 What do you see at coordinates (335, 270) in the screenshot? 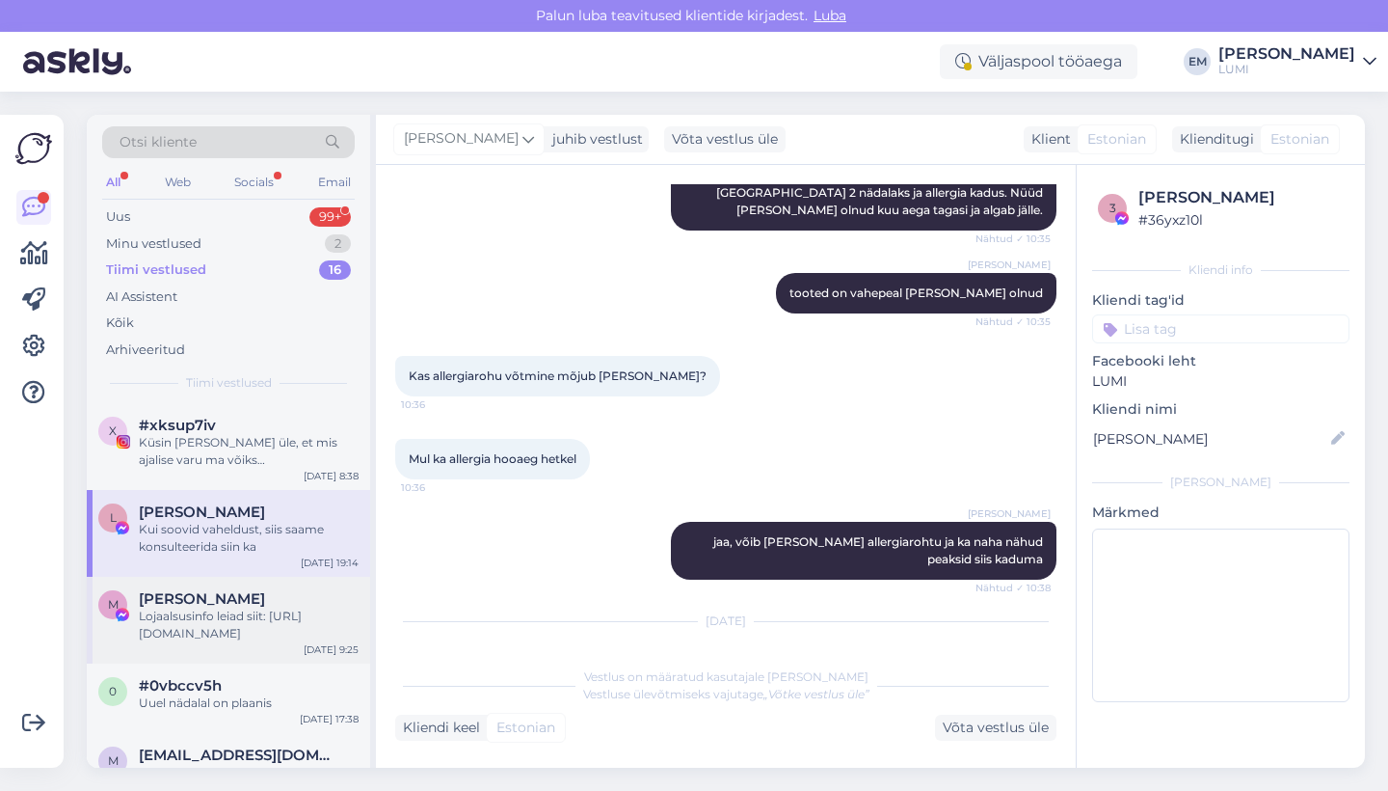
I see `div: 16` at bounding box center [335, 270].